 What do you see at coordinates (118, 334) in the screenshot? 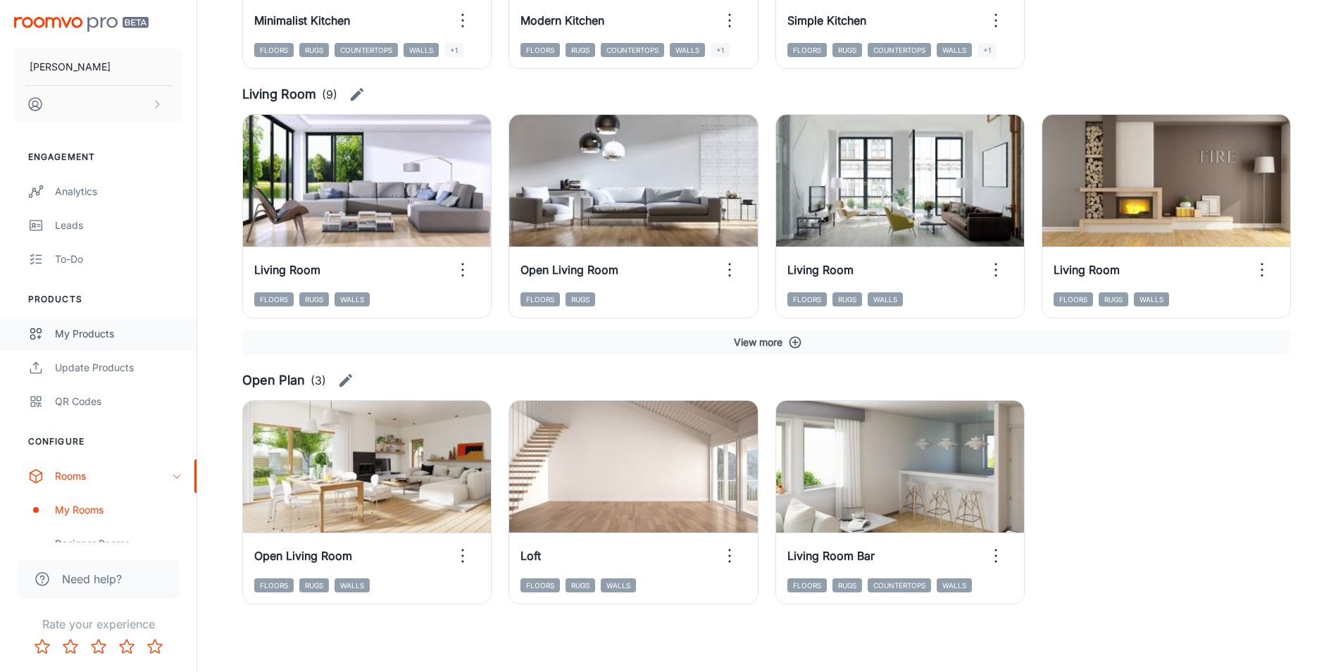
I see `div: My Products` at bounding box center [118, 334].